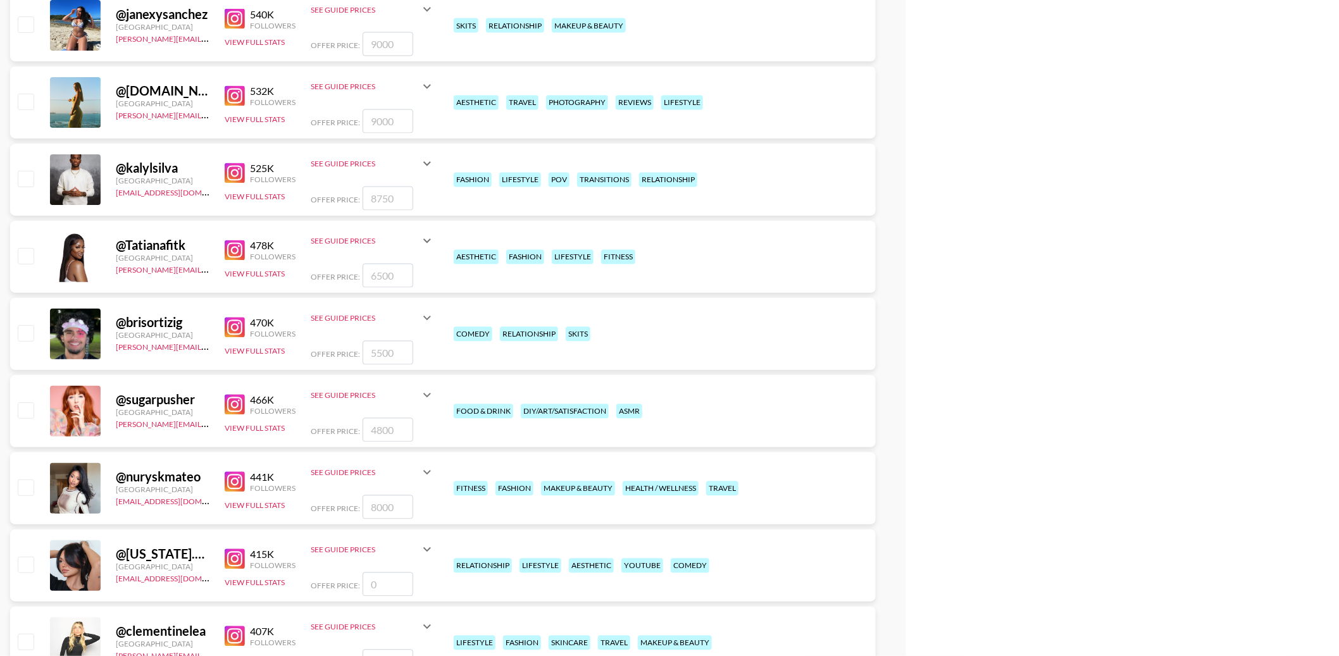 This screenshot has width=1339, height=656. What do you see at coordinates (476, 257) in the screenshot?
I see `div: aesthetic` at bounding box center [476, 257].